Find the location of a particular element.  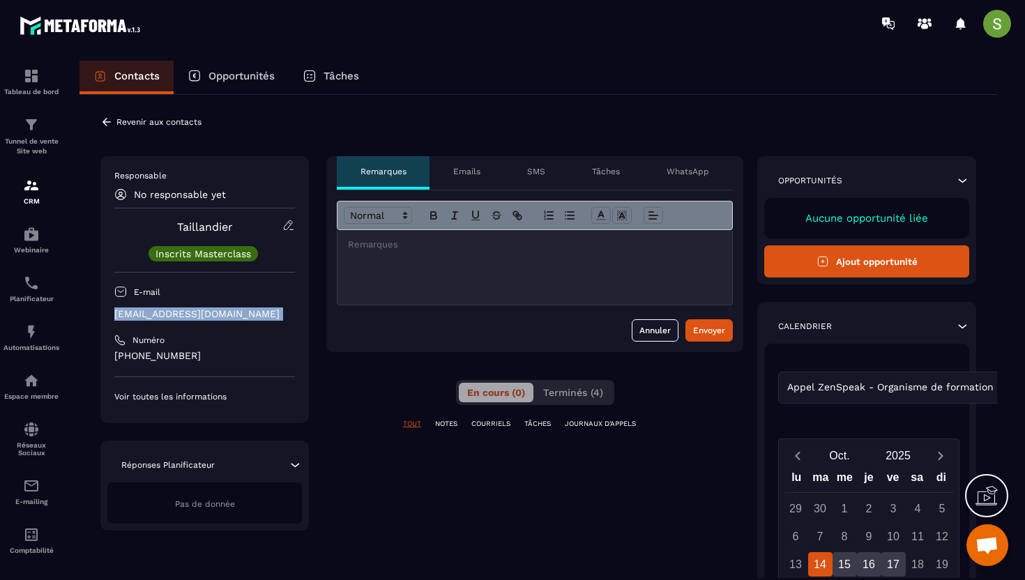

p: Voir toutes les informations is located at coordinates (204, 397).